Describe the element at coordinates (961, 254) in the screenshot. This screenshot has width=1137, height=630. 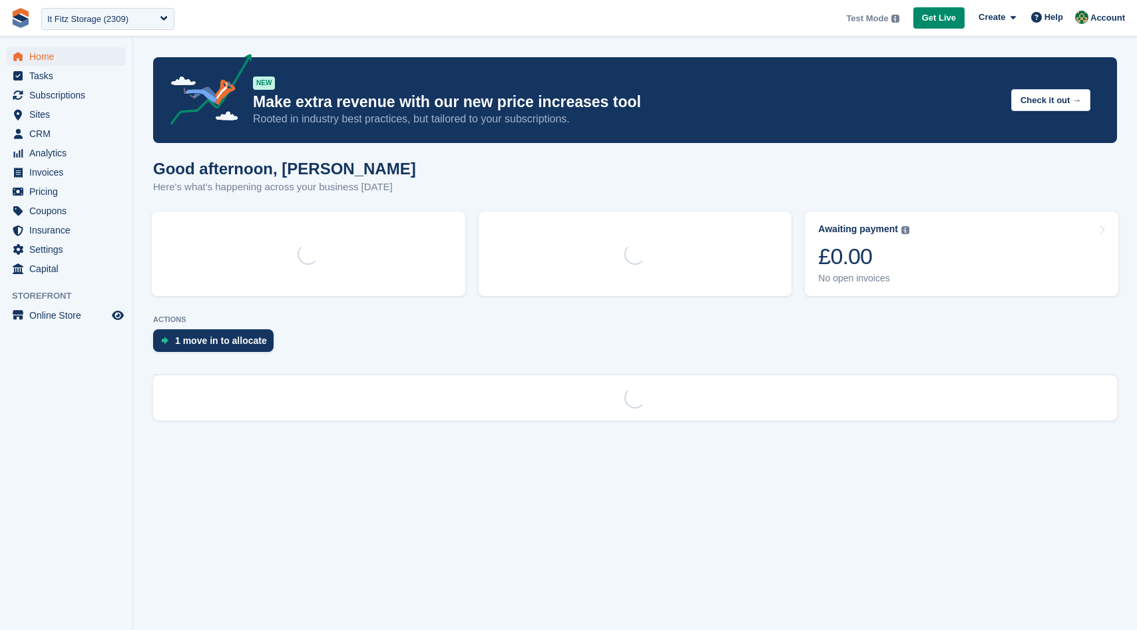
I see `a: Awaiting payment £0.00 No open invoices` at that location.